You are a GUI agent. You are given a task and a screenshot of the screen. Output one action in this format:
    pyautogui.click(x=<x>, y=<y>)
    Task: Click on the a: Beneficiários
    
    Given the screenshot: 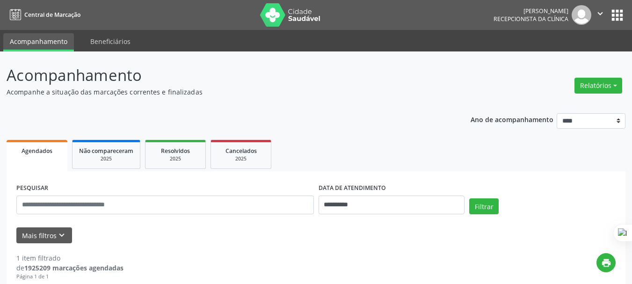 What is the action you would take?
    pyautogui.click(x=110, y=41)
    